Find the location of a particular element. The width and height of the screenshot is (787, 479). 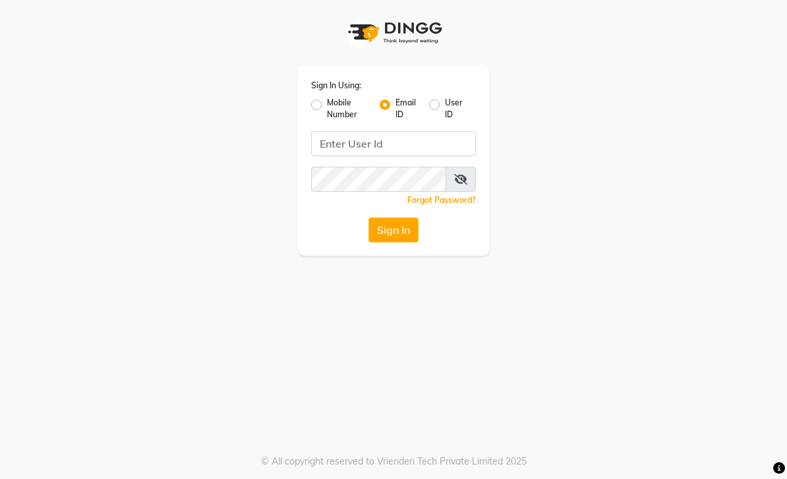

label: User ID is located at coordinates (455, 109).